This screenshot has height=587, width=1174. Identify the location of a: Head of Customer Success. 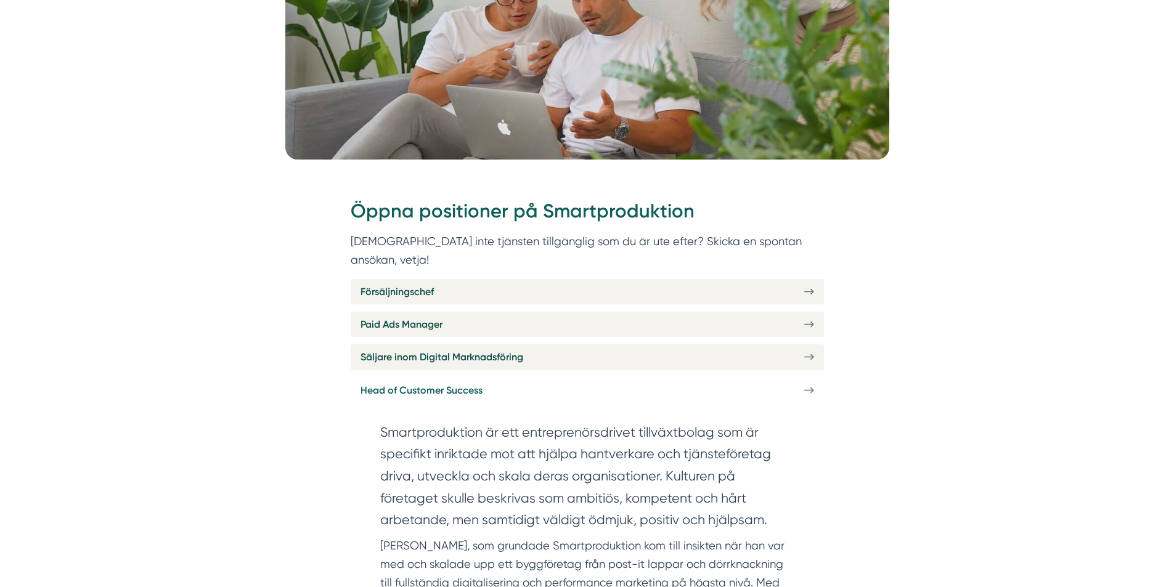
(587, 390).